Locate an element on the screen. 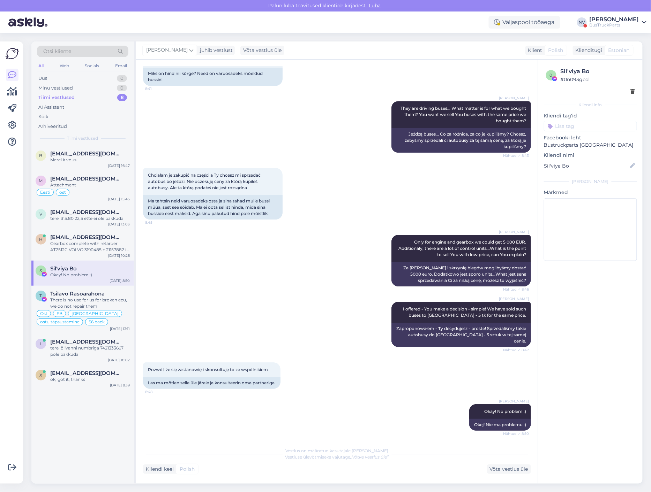  div: Gearbox complete with retarder AT2512C VOLVO 3190485 + 21157882 is available is located at coordinates (90, 247).